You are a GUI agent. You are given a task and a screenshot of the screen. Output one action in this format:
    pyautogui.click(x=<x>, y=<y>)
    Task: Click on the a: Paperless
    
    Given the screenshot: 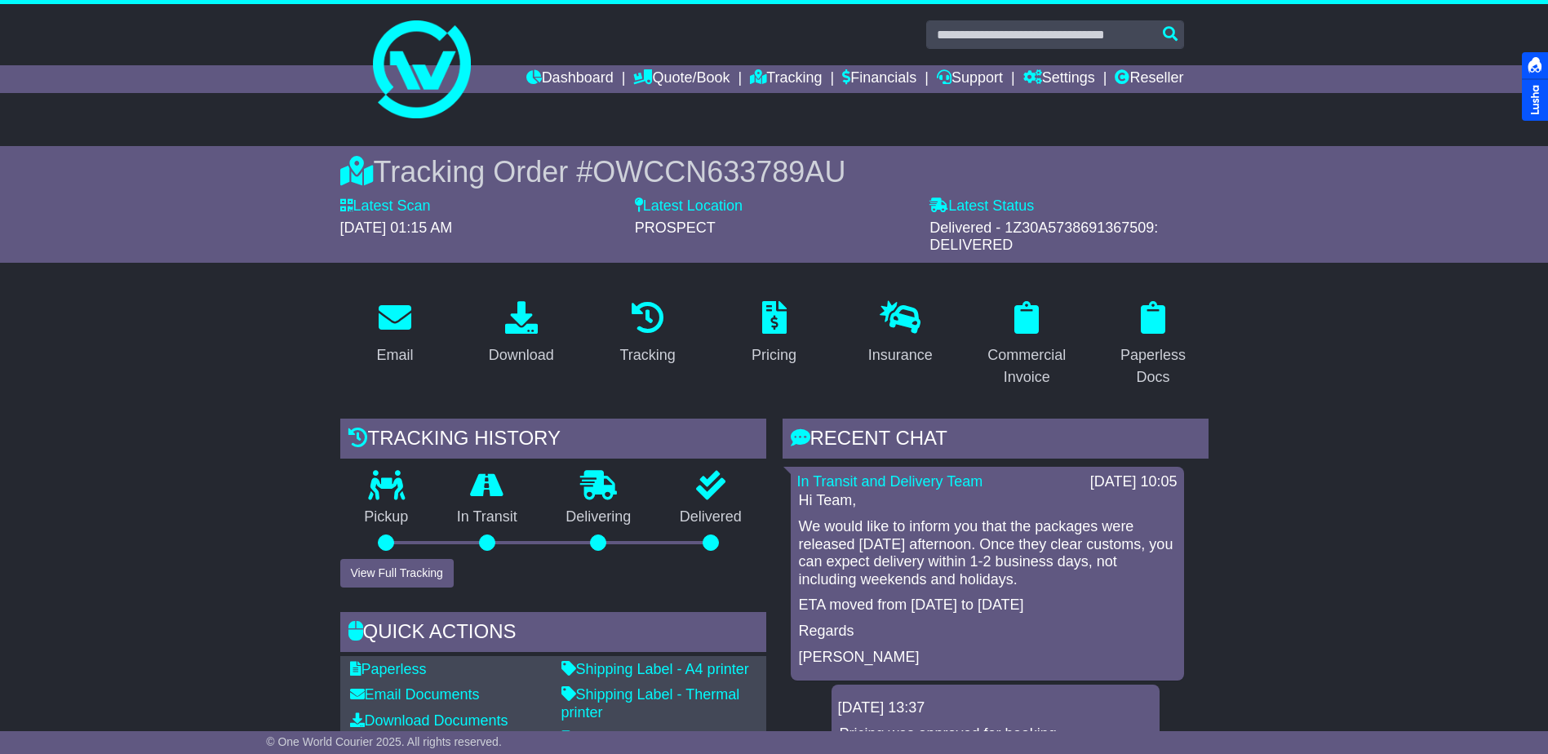 What is the action you would take?
    pyautogui.click(x=388, y=669)
    